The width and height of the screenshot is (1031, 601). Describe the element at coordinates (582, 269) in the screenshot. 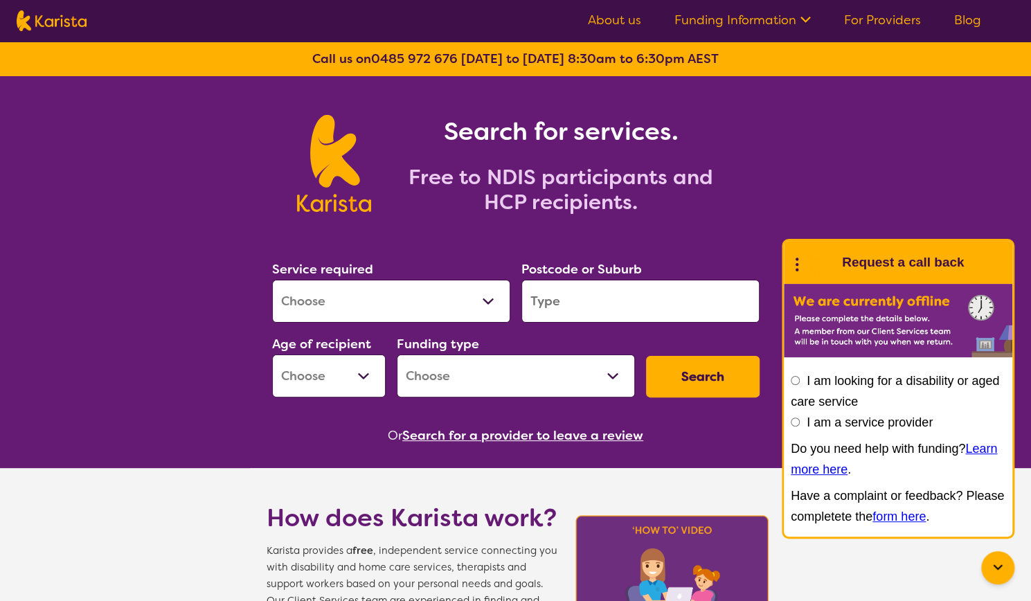

I see `label: Postcode or Suburb` at that location.